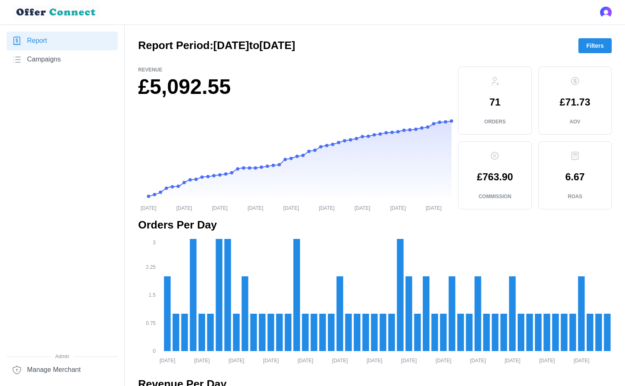 The image size is (625, 386). What do you see at coordinates (494, 122) in the screenshot?
I see `p: Orders` at bounding box center [494, 122].